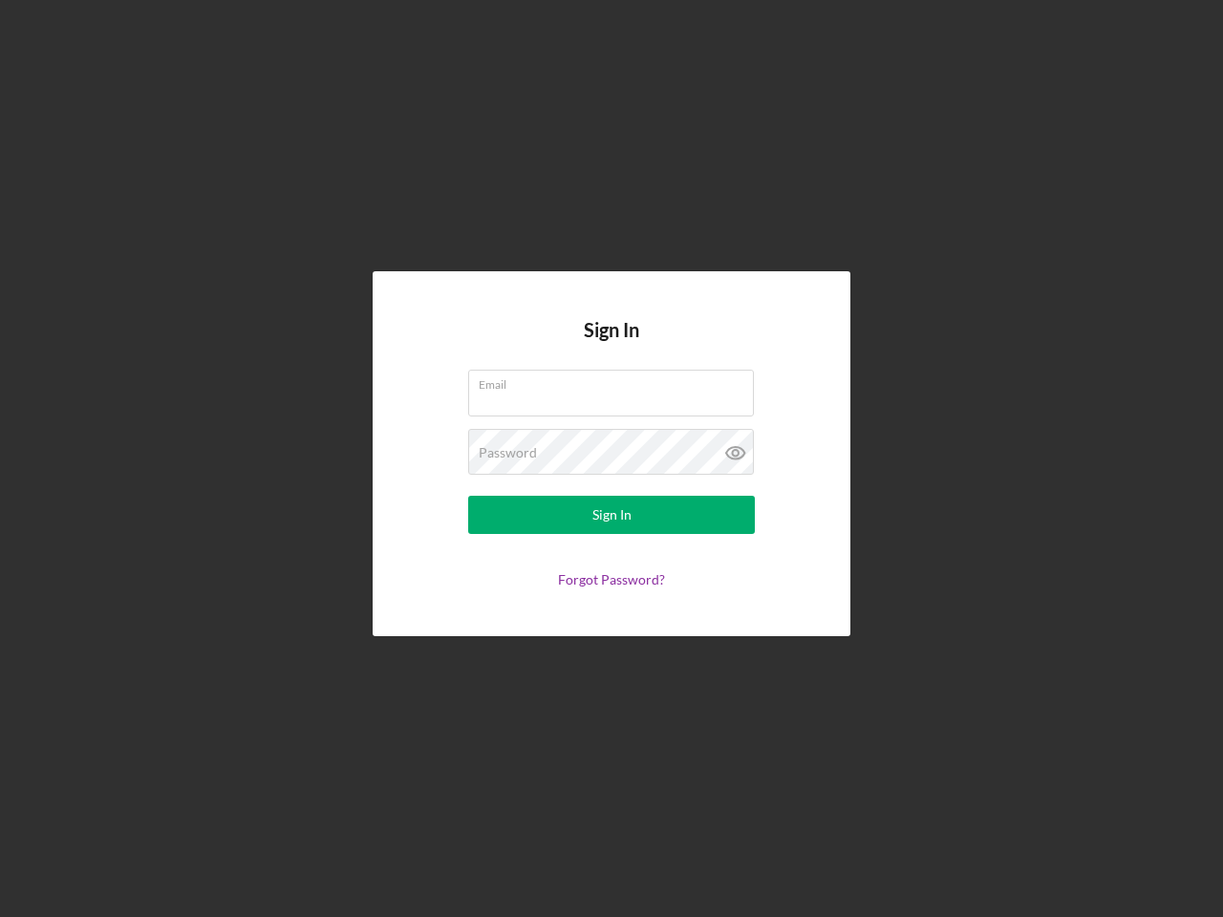  Describe the element at coordinates (616, 381) in the screenshot. I see `label: Email` at that location.